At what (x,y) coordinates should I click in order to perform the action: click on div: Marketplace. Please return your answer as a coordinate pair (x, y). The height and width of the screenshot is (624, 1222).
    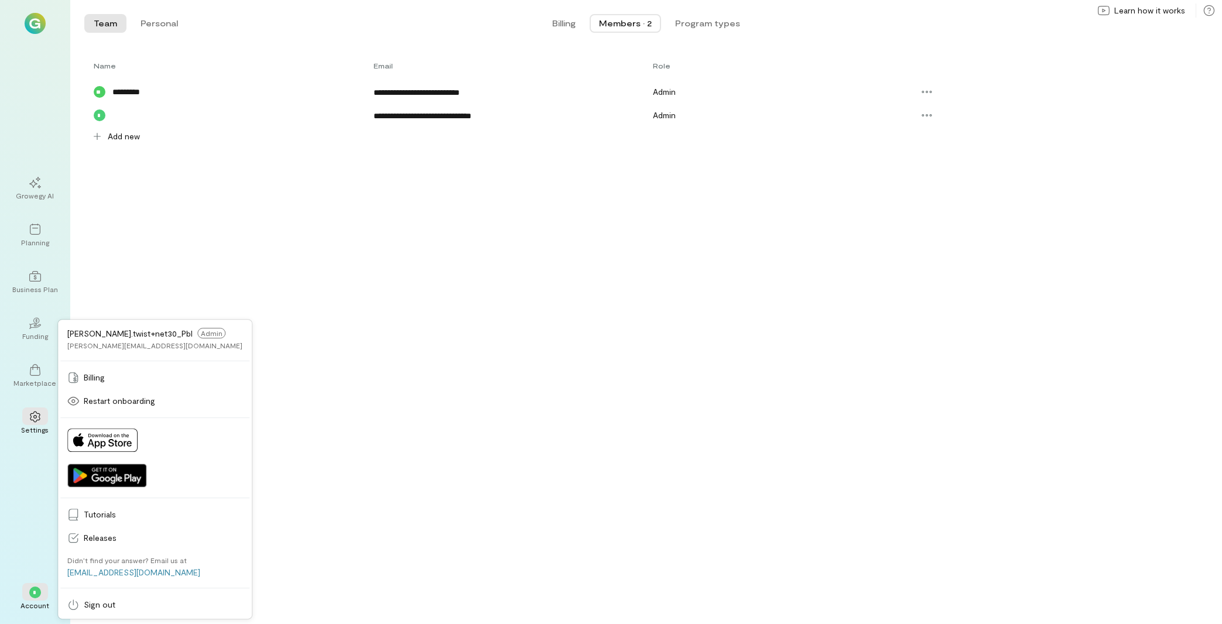
    Looking at the image, I should click on (35, 383).